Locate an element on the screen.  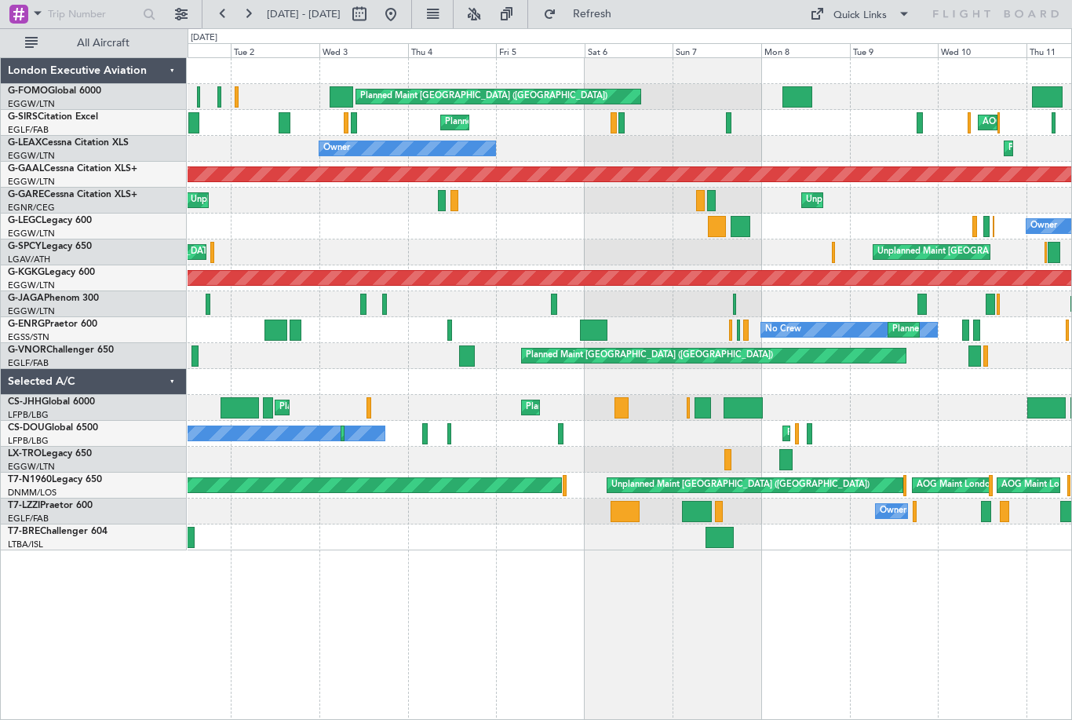
a: G-VNORChallenger 650 is located at coordinates (60, 350).